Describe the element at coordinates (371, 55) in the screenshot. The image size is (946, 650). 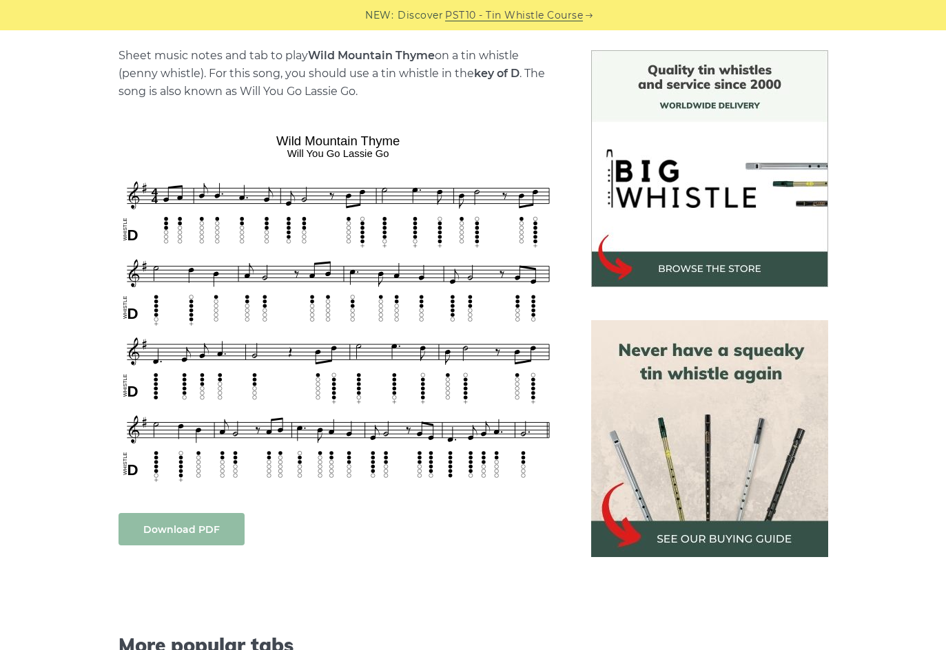
I see `strong: Wild Mountain Thyme` at that location.